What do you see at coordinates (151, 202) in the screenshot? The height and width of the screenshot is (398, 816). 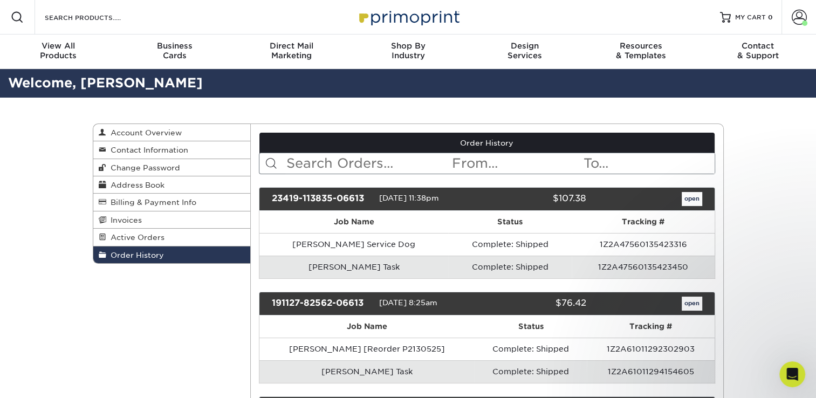 I see `span: Billing & Payment Info` at bounding box center [151, 202].